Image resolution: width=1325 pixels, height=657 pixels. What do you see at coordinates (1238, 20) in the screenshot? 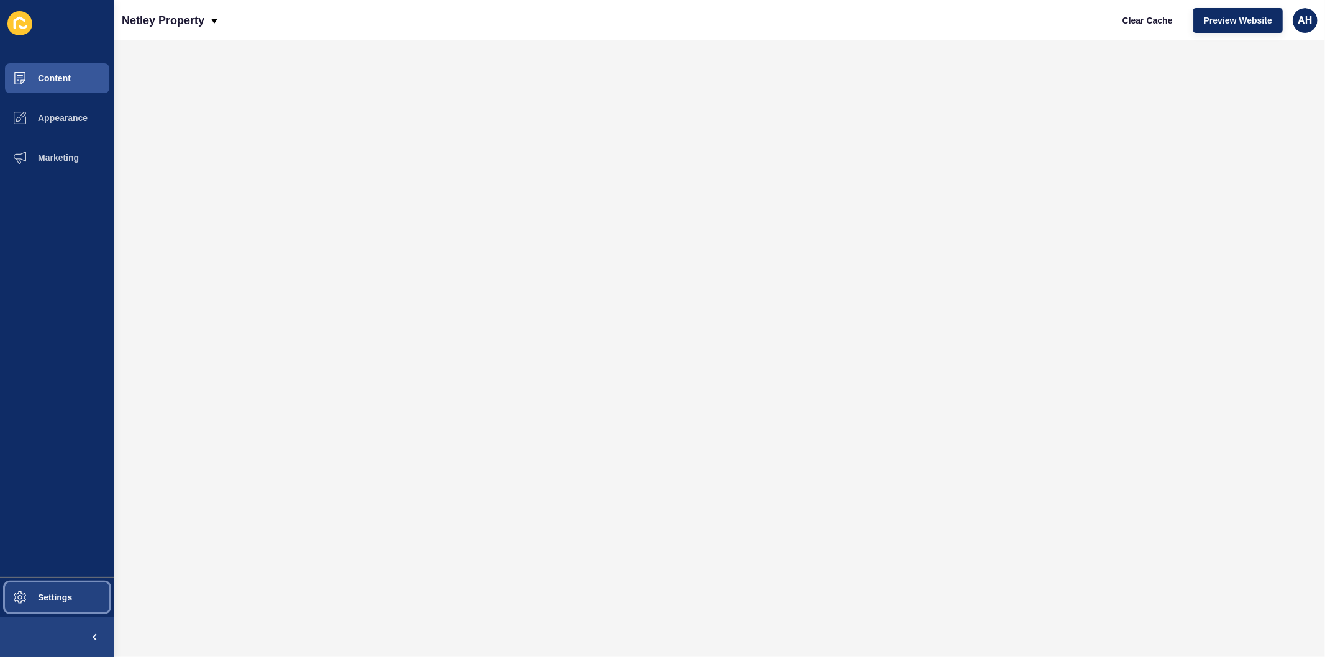
I see `button: Preview Website` at bounding box center [1238, 20].